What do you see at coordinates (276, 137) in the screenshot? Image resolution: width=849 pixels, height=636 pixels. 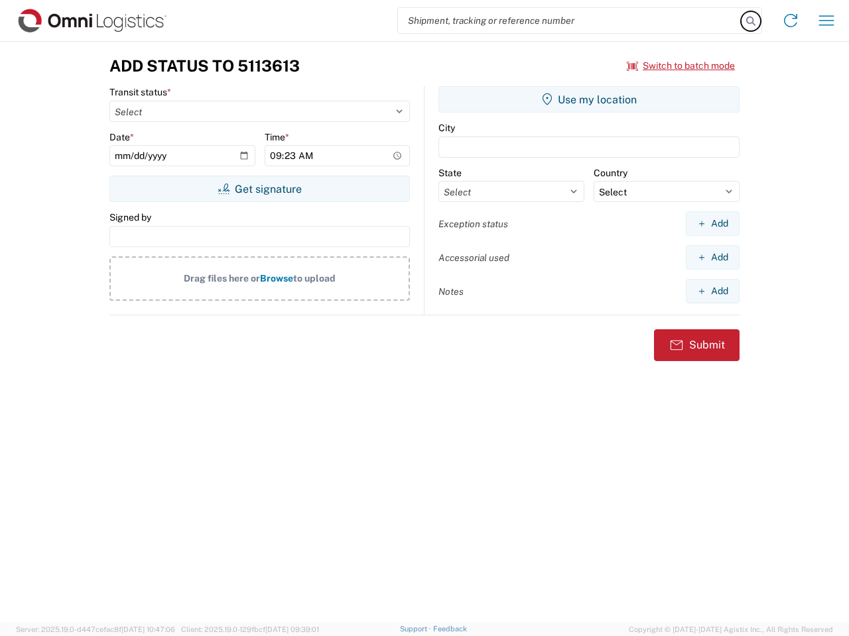 I see `label: Time` at bounding box center [276, 137].